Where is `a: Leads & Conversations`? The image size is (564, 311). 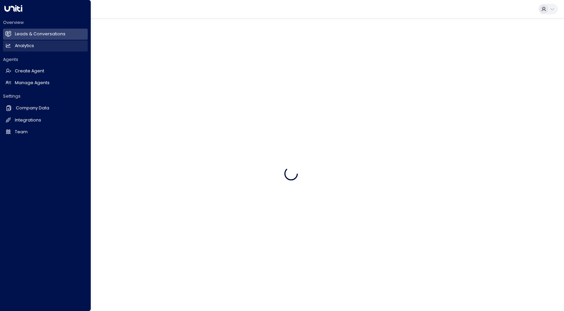
a: Leads & Conversations is located at coordinates (45, 34).